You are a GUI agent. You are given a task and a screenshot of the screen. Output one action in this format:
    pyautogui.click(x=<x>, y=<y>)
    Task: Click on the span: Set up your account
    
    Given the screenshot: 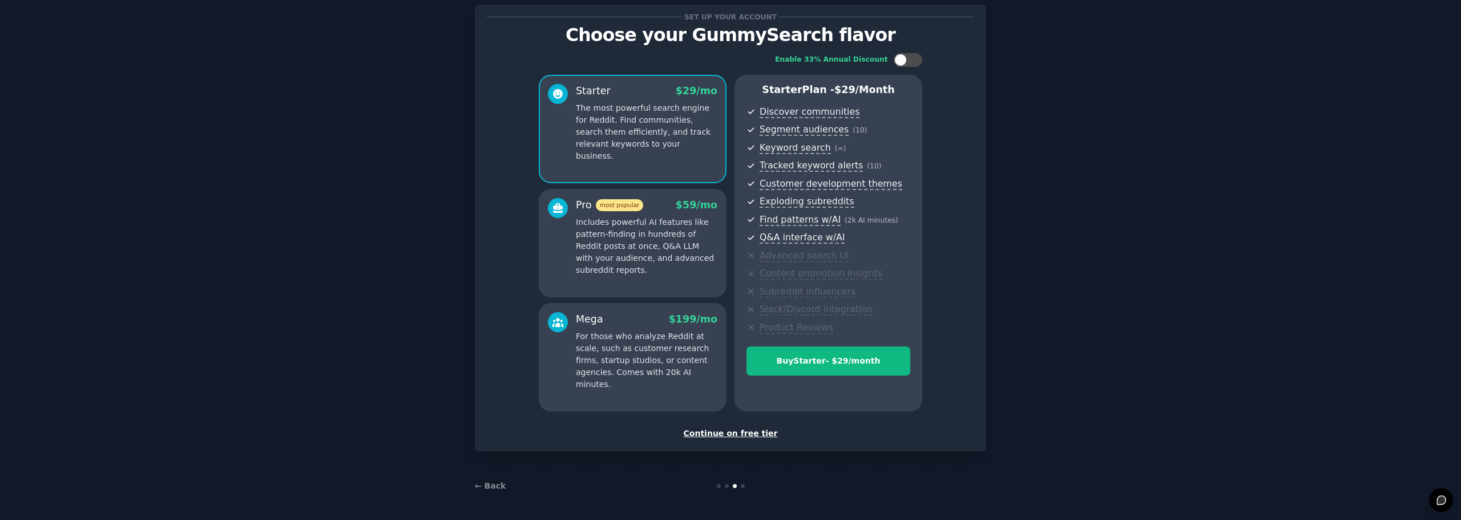 What is the action you would take?
    pyautogui.click(x=731, y=17)
    